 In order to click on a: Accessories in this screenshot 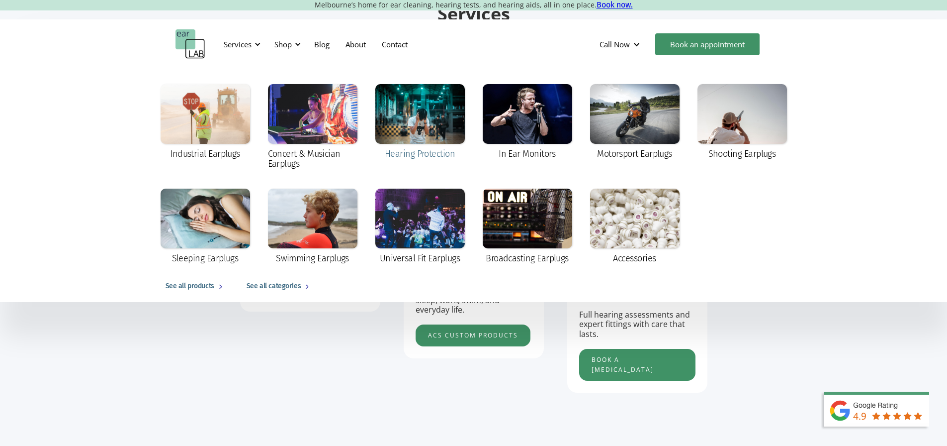, I will do `click(635, 227)`.